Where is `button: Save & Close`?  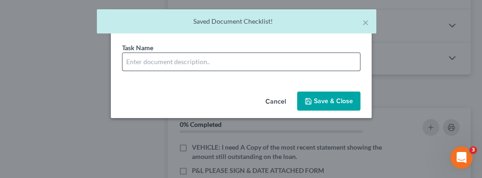
button: Save & Close is located at coordinates (329, 102).